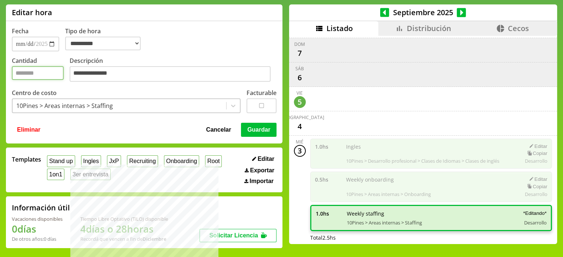 This screenshot has width=563, height=257. Describe the element at coordinates (26, 159) in the screenshot. I see `span: Templates` at that location.